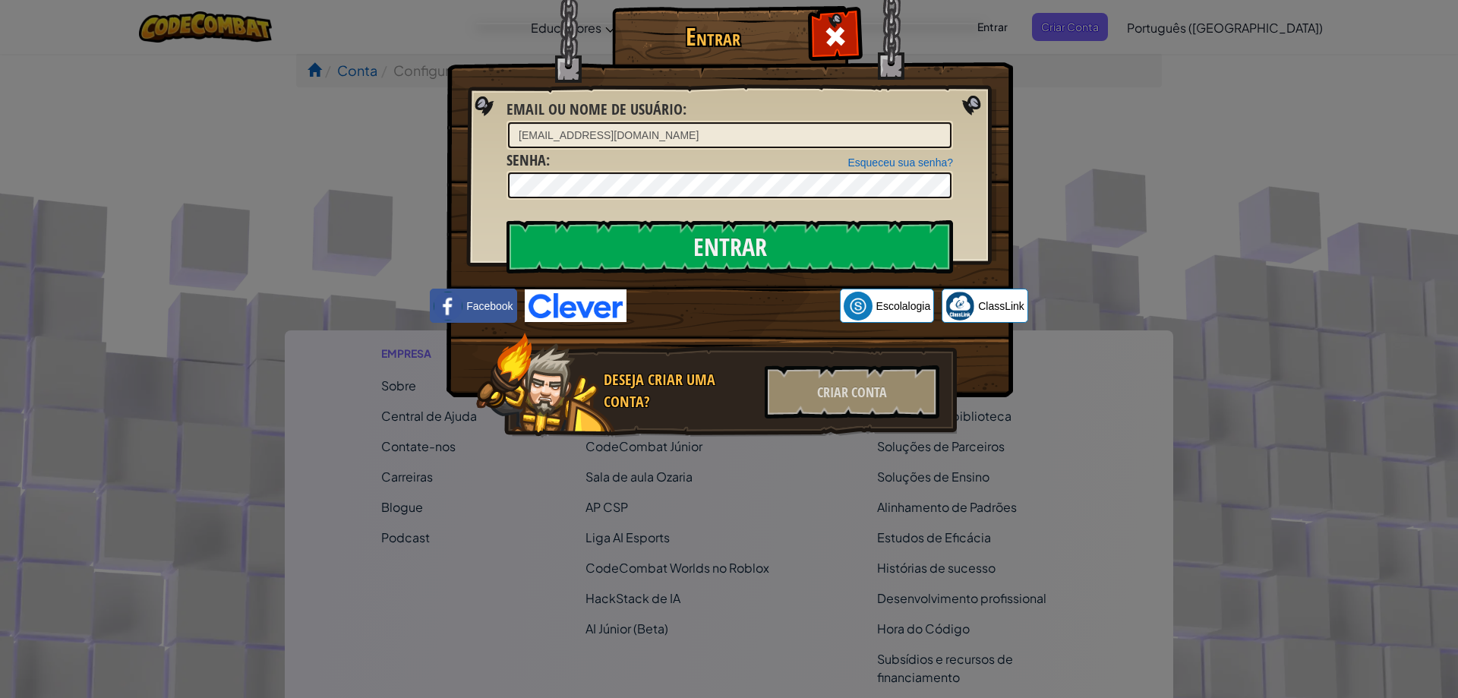  Describe the element at coordinates (1001, 306) in the screenshot. I see `font: ClassLink` at that location.